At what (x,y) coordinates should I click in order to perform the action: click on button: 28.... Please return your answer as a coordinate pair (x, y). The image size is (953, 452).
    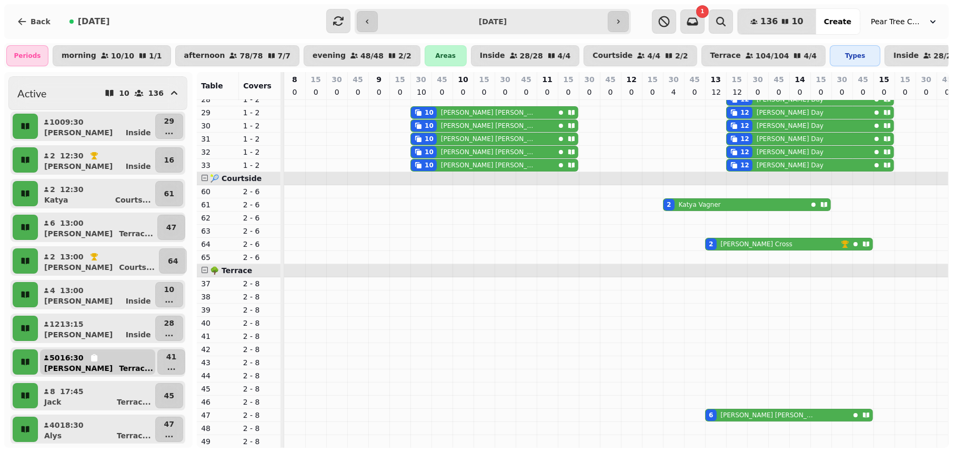
    Looking at the image, I should click on (169, 328).